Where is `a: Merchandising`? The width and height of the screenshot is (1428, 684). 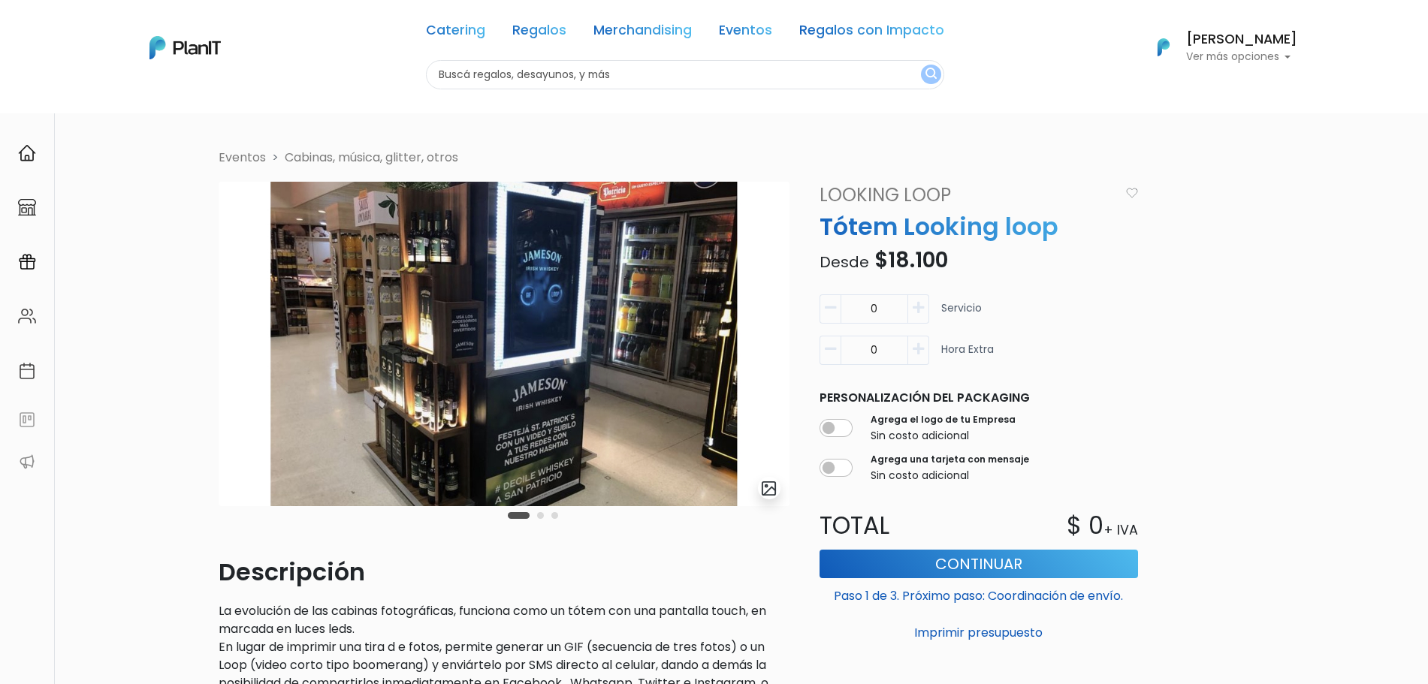
a: Merchandising is located at coordinates (642, 33).